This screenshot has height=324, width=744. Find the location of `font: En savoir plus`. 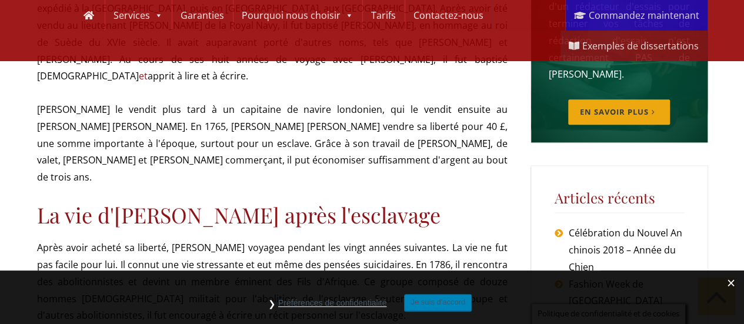

font: En savoir plus is located at coordinates (614, 112).